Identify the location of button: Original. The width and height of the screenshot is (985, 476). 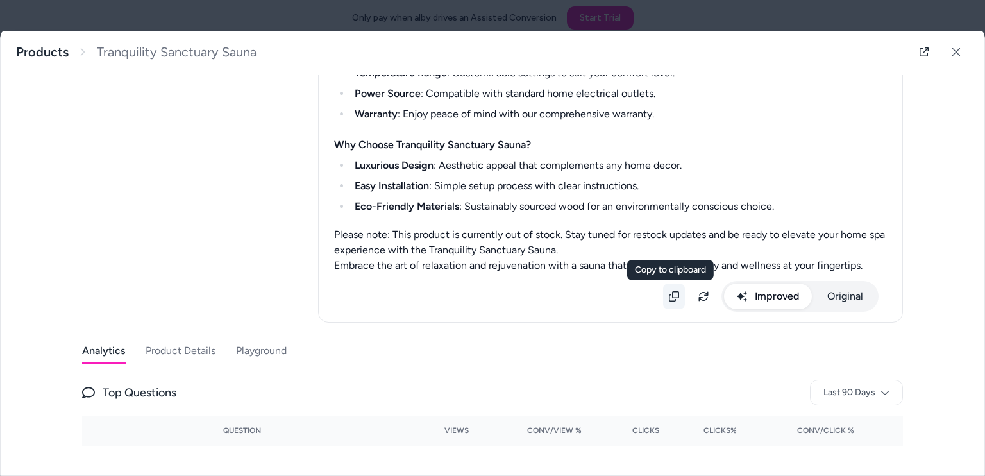
(845, 296).